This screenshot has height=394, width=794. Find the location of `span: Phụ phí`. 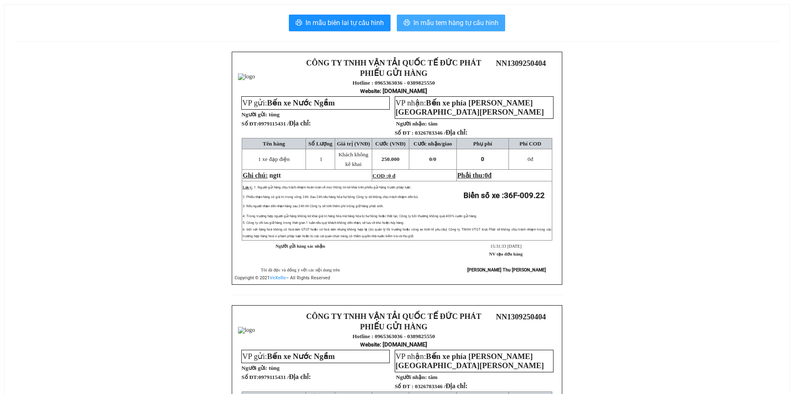

span: Phụ phí is located at coordinates (482, 143).